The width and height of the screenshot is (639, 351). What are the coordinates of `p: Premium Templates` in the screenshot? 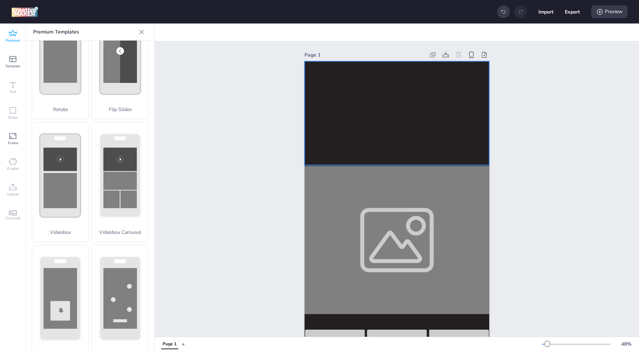 It's located at (84, 32).